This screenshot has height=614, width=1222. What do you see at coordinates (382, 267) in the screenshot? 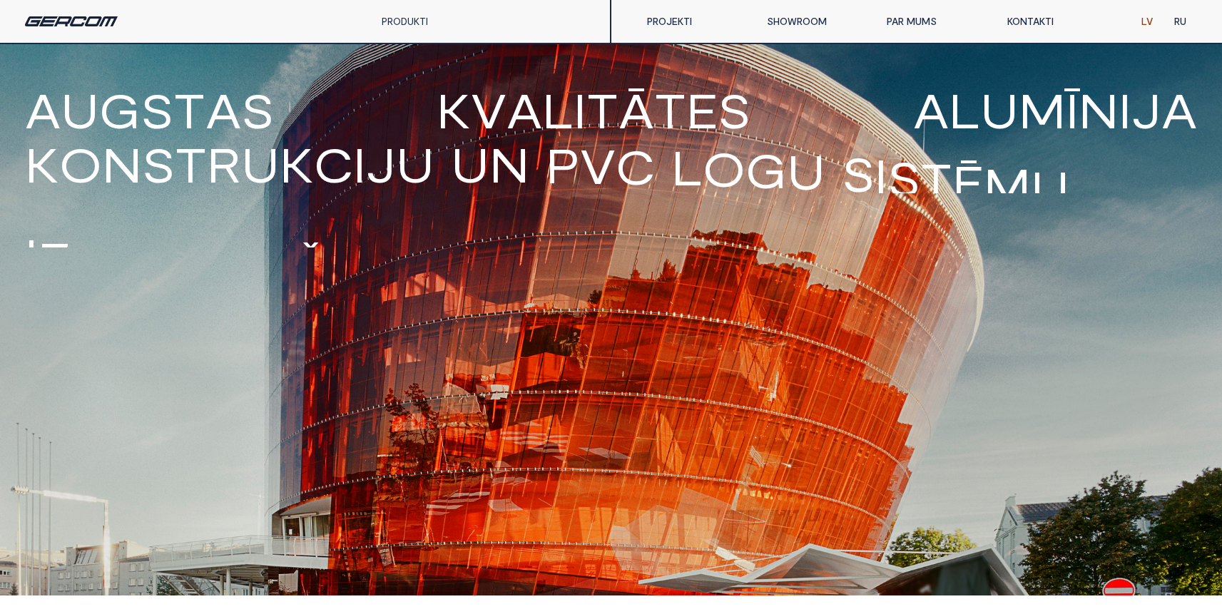
I see `span: N` at bounding box center [382, 267].